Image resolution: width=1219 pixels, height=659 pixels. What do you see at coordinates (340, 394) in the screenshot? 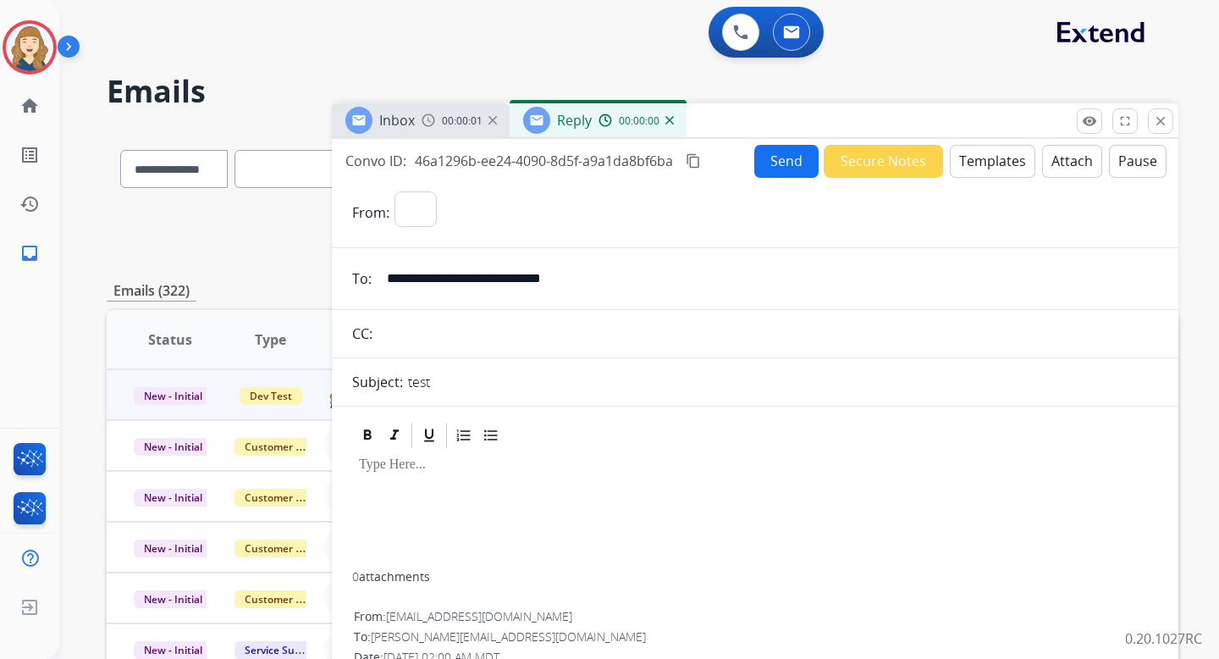
I see `img: agent-avatar` at bounding box center [340, 394].